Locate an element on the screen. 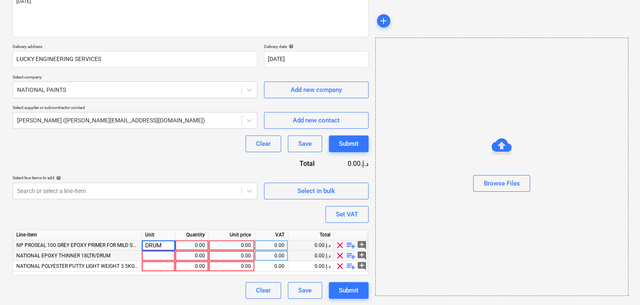 Image resolution: width=640 pixels, height=305 pixels. p: Select company is located at coordinates (135, 78).